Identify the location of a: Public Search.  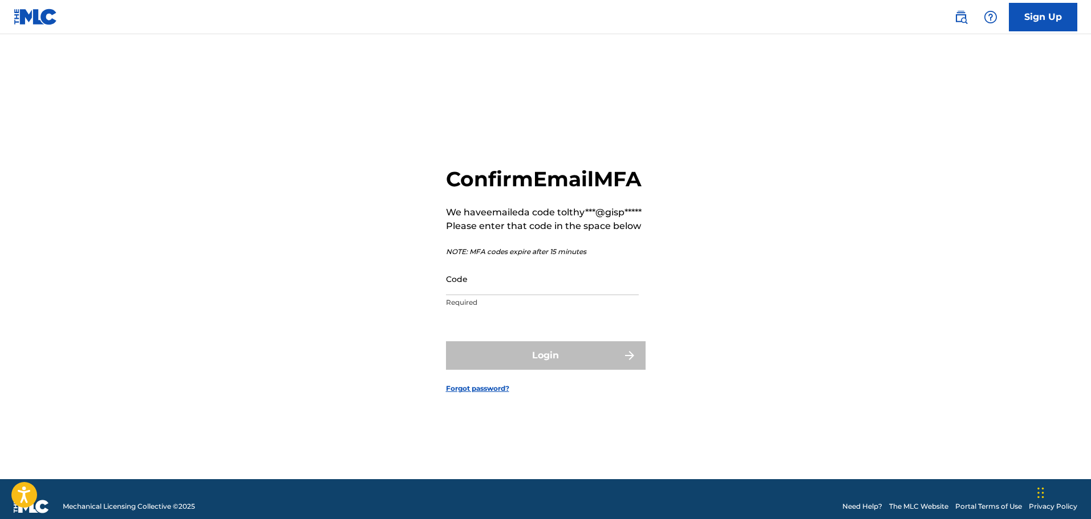
(961, 17).